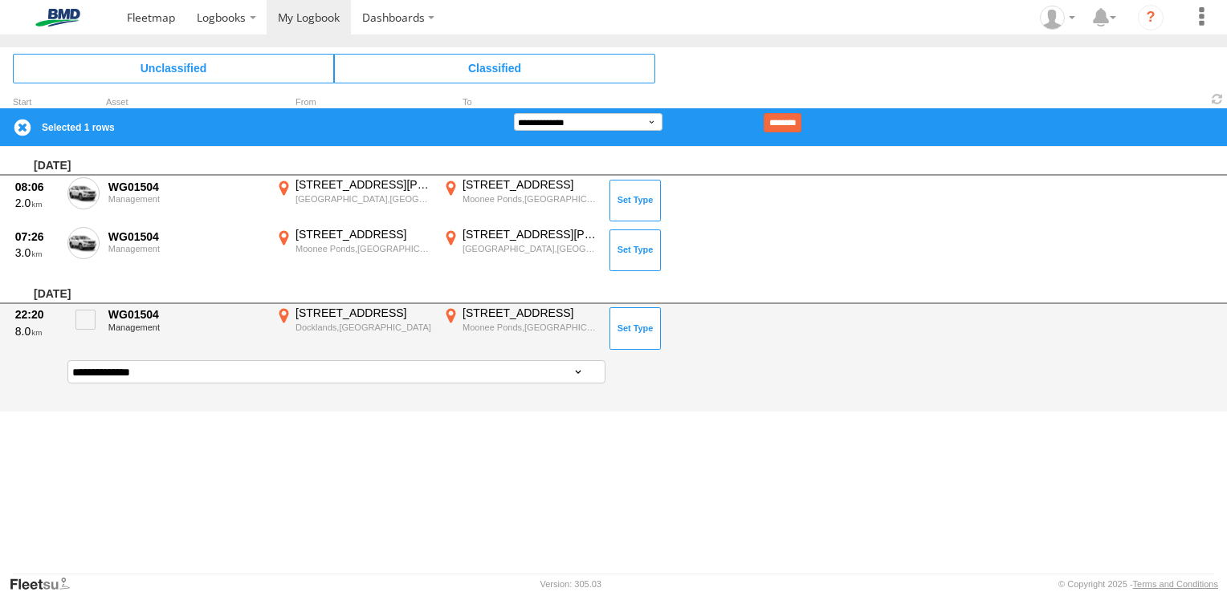 This screenshot has width=1227, height=592. What do you see at coordinates (494, 68) in the screenshot?
I see `span: Click to view Classified Trips` at bounding box center [494, 68].